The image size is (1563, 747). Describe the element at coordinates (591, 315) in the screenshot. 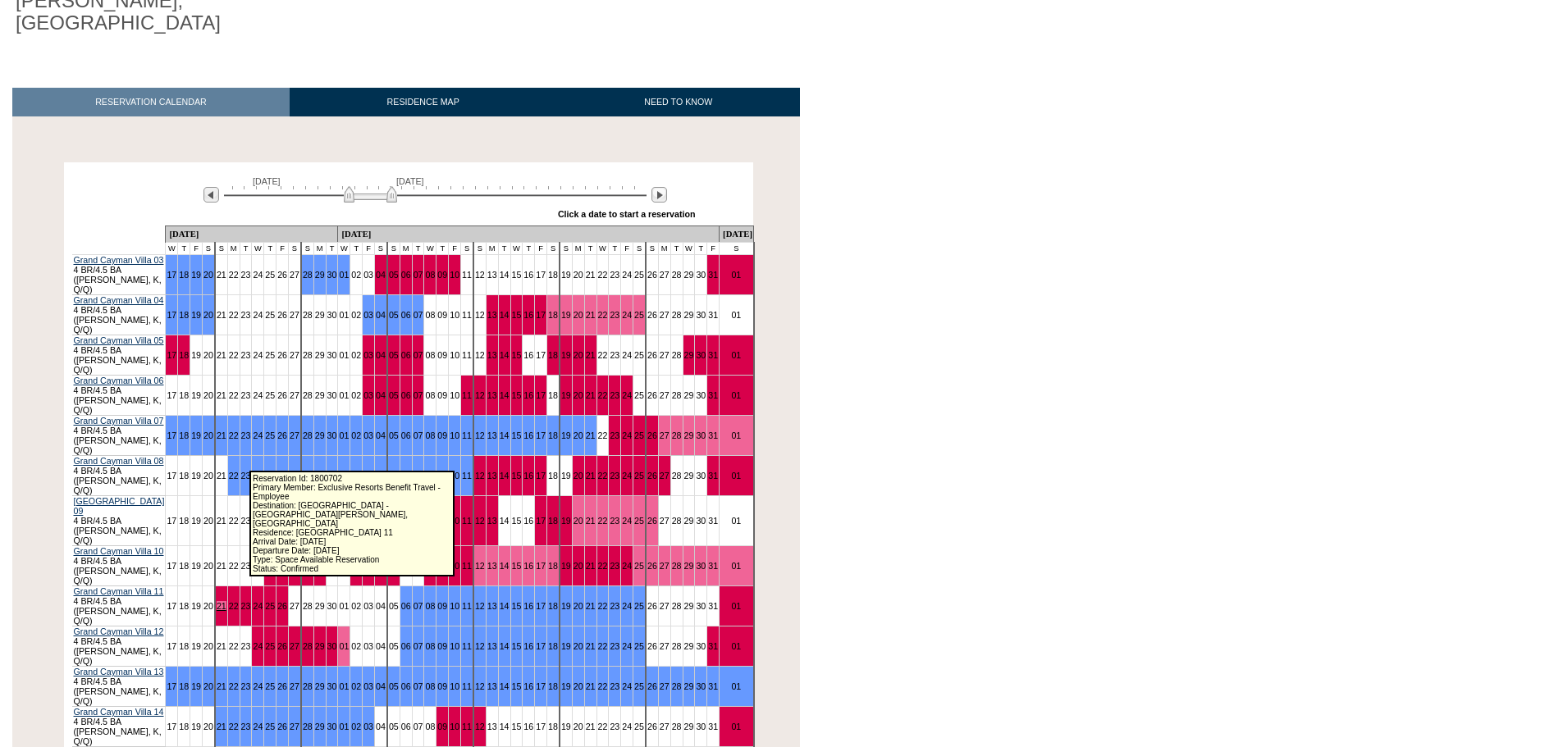

I see `a: 21` at that location.